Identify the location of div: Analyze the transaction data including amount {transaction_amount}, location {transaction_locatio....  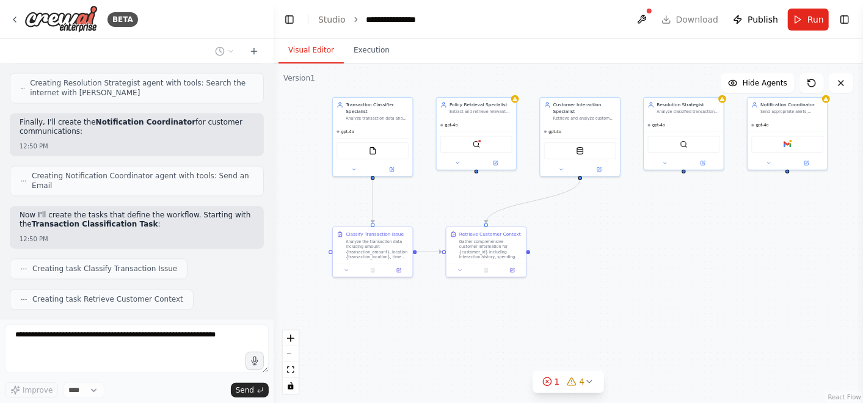
(377, 249).